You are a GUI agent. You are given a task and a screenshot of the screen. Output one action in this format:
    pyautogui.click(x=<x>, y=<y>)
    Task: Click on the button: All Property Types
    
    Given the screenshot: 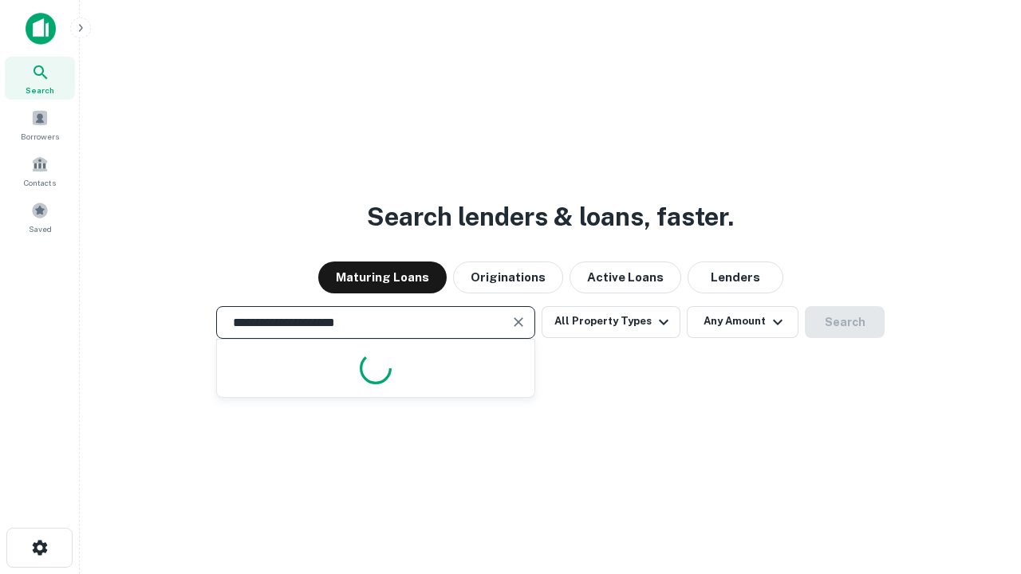 What is the action you would take?
    pyautogui.click(x=611, y=322)
    